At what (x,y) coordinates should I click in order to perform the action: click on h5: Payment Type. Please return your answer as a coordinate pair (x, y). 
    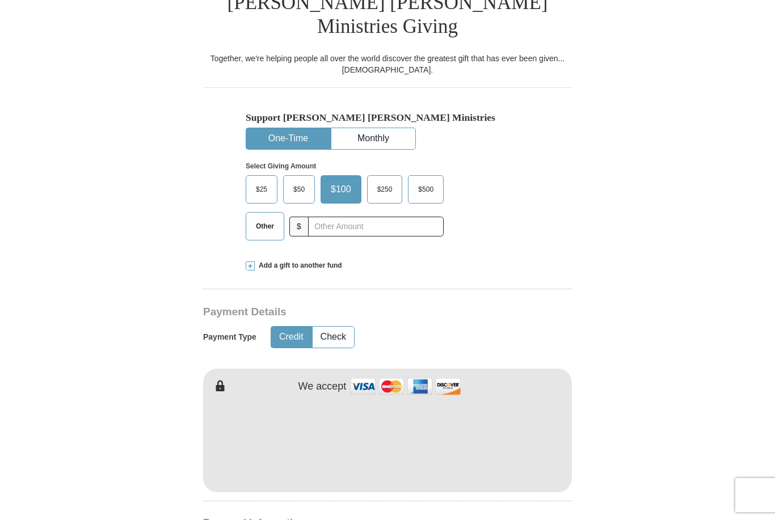
    Looking at the image, I should click on (230, 337).